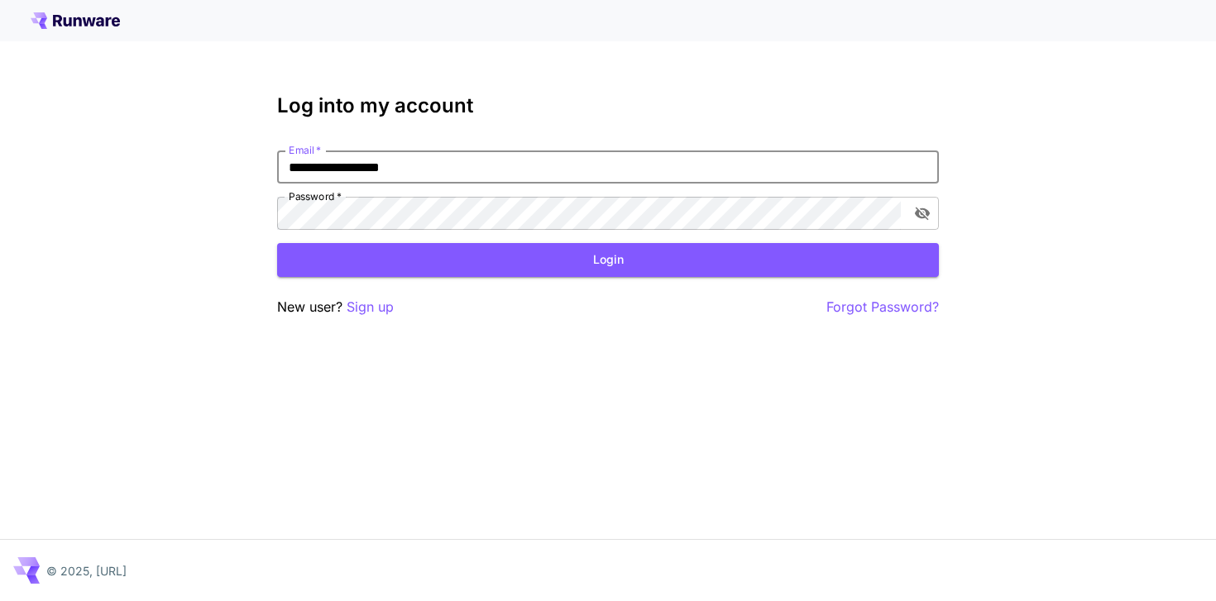 The image size is (1216, 601). I want to click on p: Sign up, so click(370, 307).